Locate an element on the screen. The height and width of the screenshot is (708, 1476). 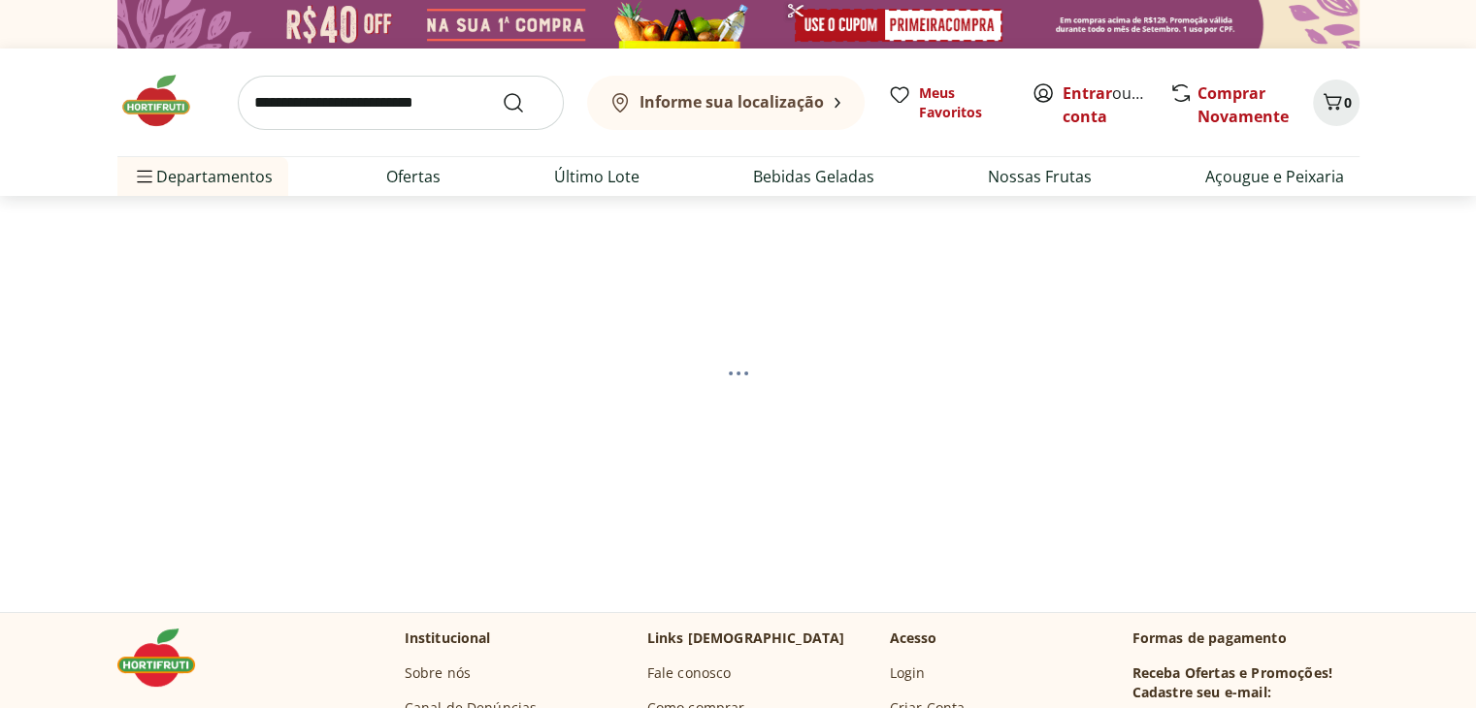
span: Meus Favoritos is located at coordinates (963, 103).